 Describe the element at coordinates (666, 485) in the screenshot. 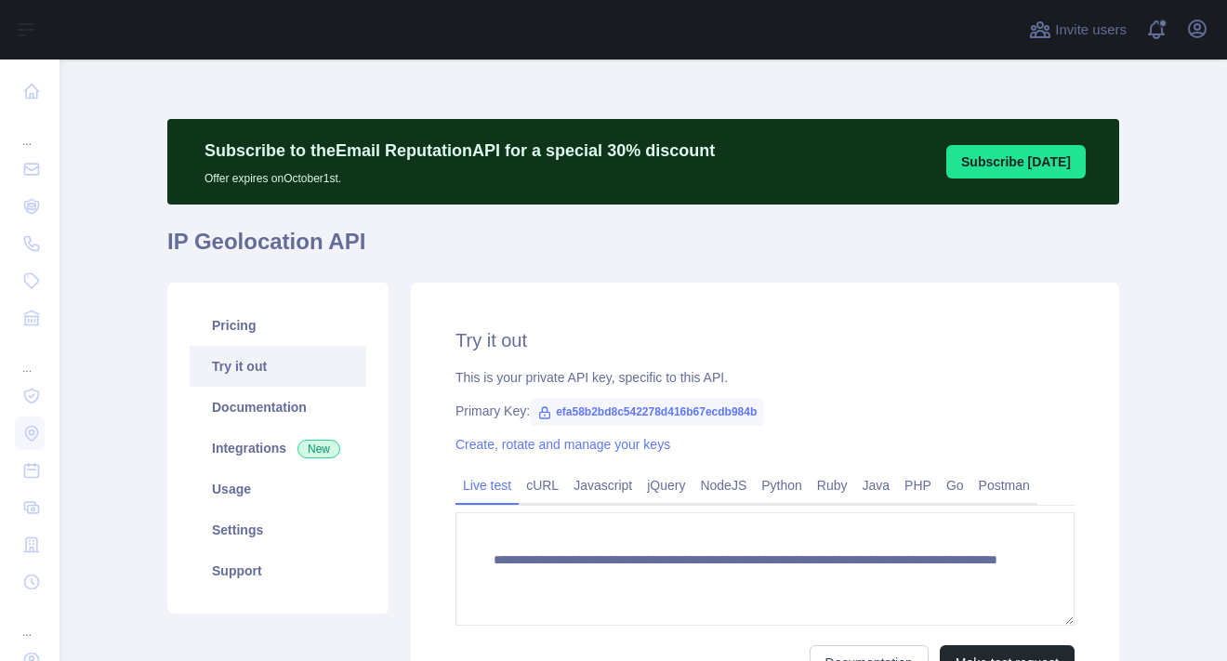

I see `a: jQuery` at that location.